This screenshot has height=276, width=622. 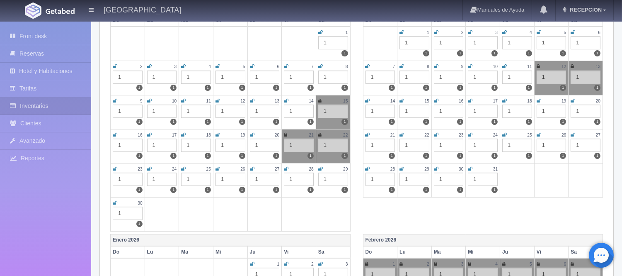 What do you see at coordinates (242, 101) in the screenshot?
I see `small: 12` at bounding box center [242, 101].